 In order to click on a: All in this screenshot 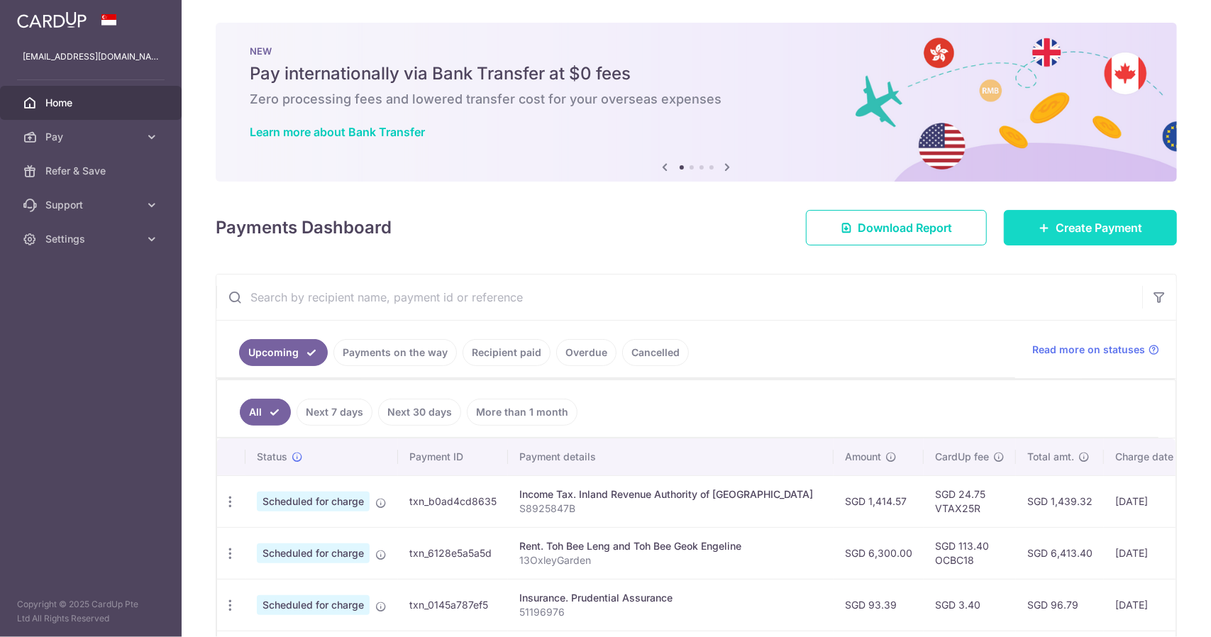, I will do `click(265, 412)`.